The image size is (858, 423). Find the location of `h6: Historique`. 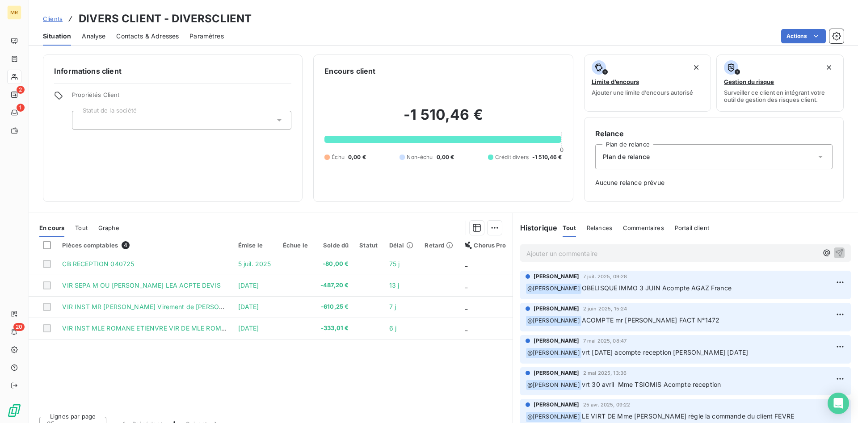

h6: Historique is located at coordinates (536, 228).